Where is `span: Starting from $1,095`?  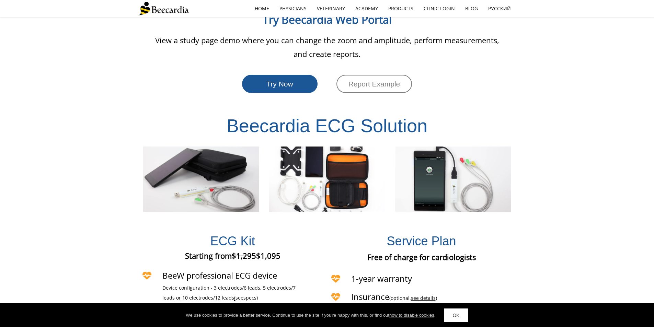
span: Starting from $1,095 is located at coordinates (233, 256).